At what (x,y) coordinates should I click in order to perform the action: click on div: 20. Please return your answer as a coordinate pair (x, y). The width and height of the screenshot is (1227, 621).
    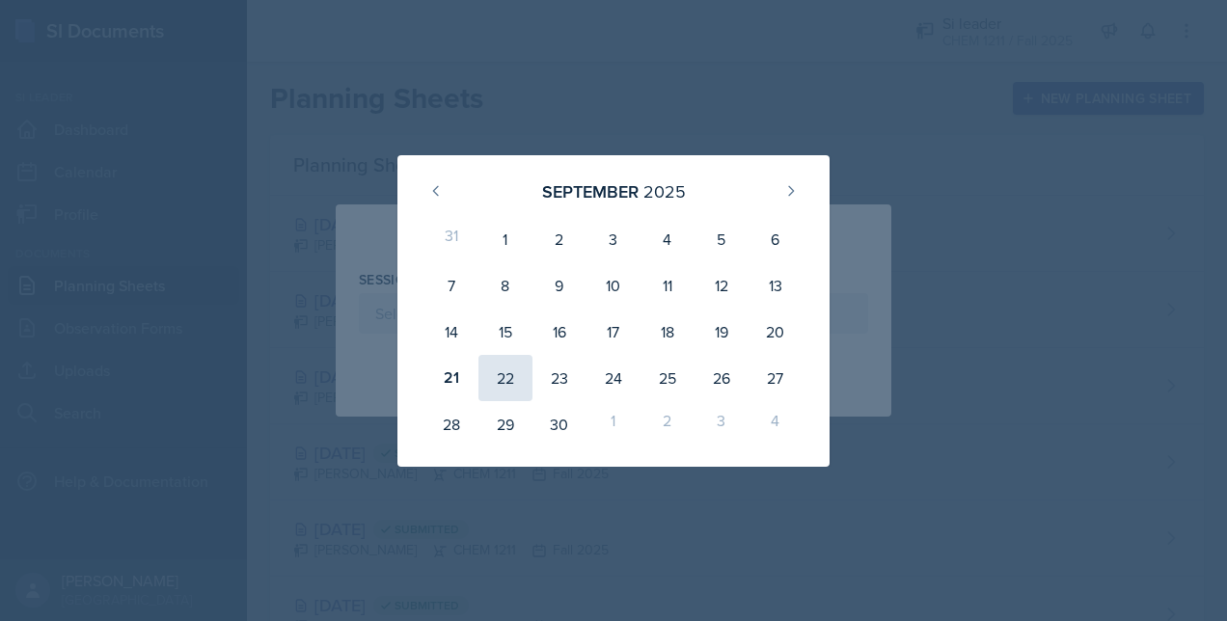
    Looking at the image, I should click on (775, 332).